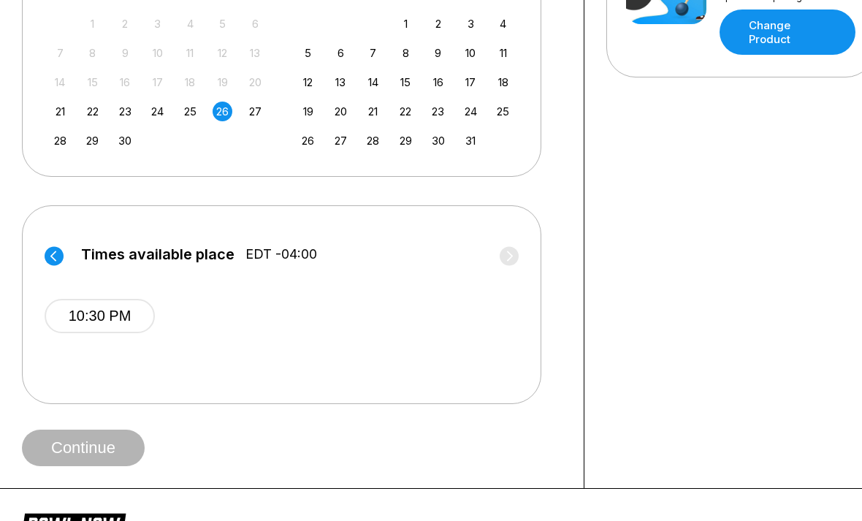 Image resolution: width=862 pixels, height=521 pixels. I want to click on div: Choose Thursday, September 25th, 2025, so click(190, 111).